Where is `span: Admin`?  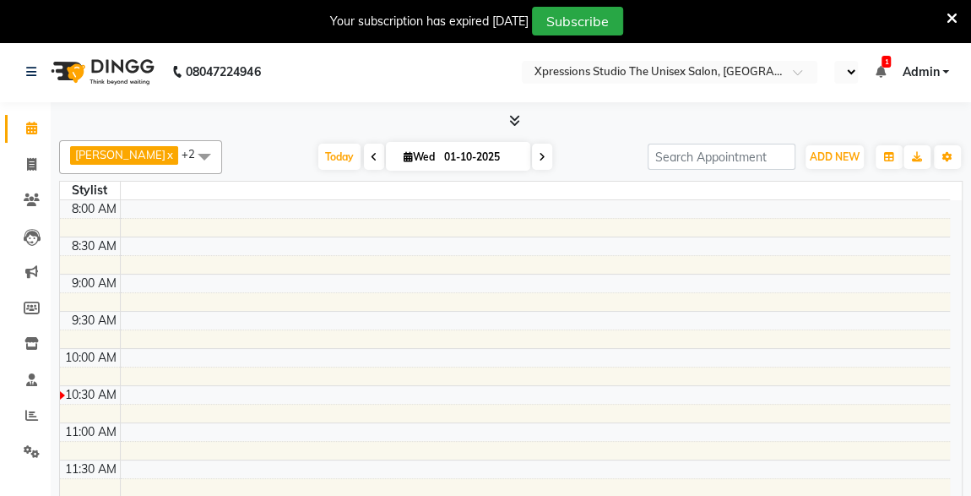 span: Admin is located at coordinates (920, 72).